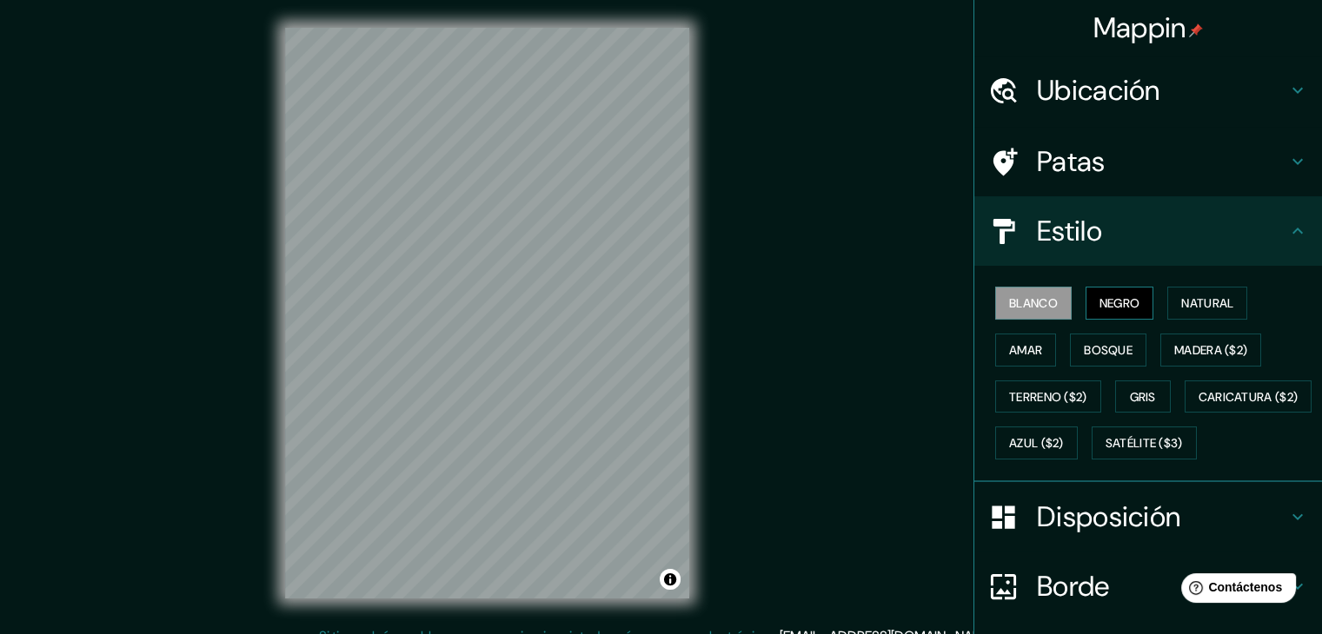 This screenshot has width=1322, height=634. I want to click on font: Mappin, so click(1139, 28).